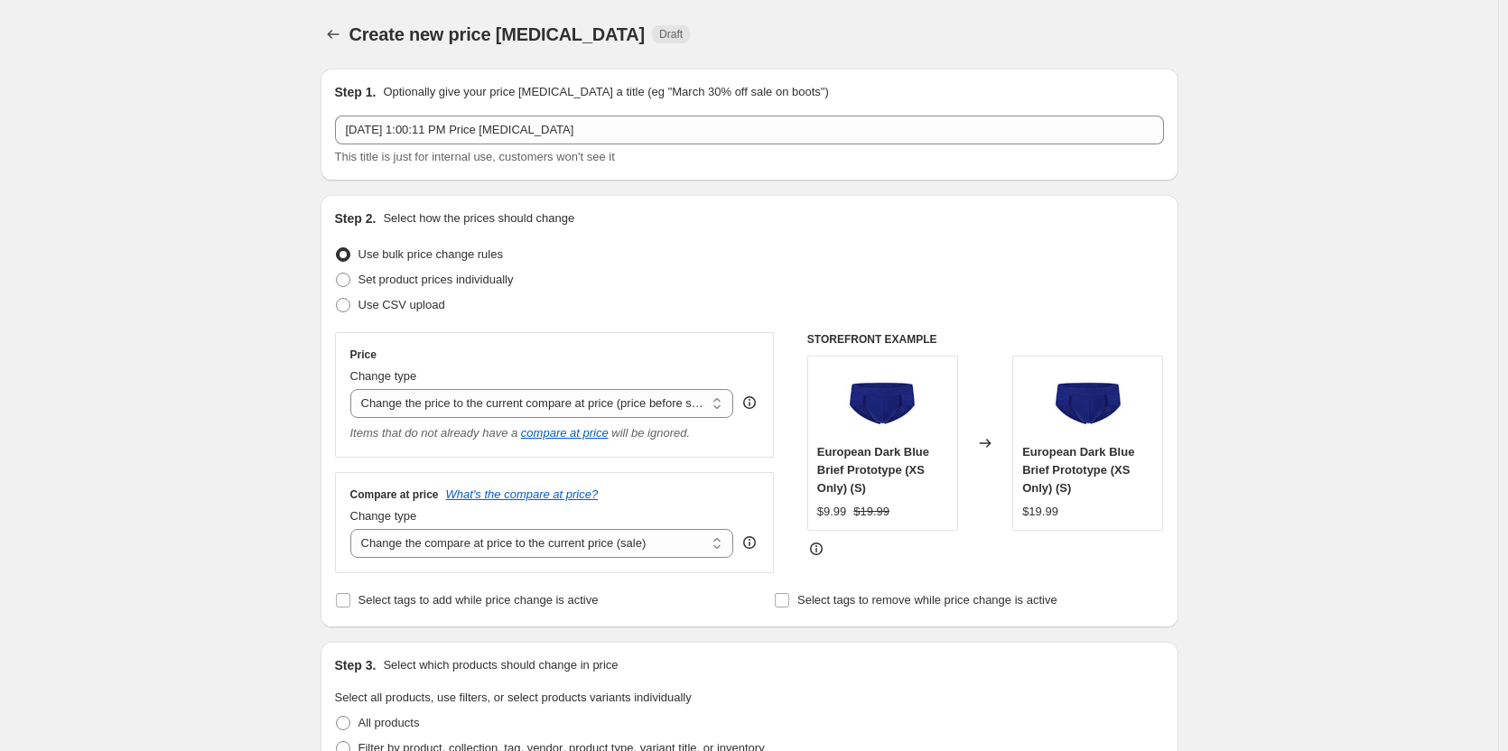  What do you see at coordinates (928, 600) in the screenshot?
I see `span: Select tags to remove while price change is active` at bounding box center [928, 600].